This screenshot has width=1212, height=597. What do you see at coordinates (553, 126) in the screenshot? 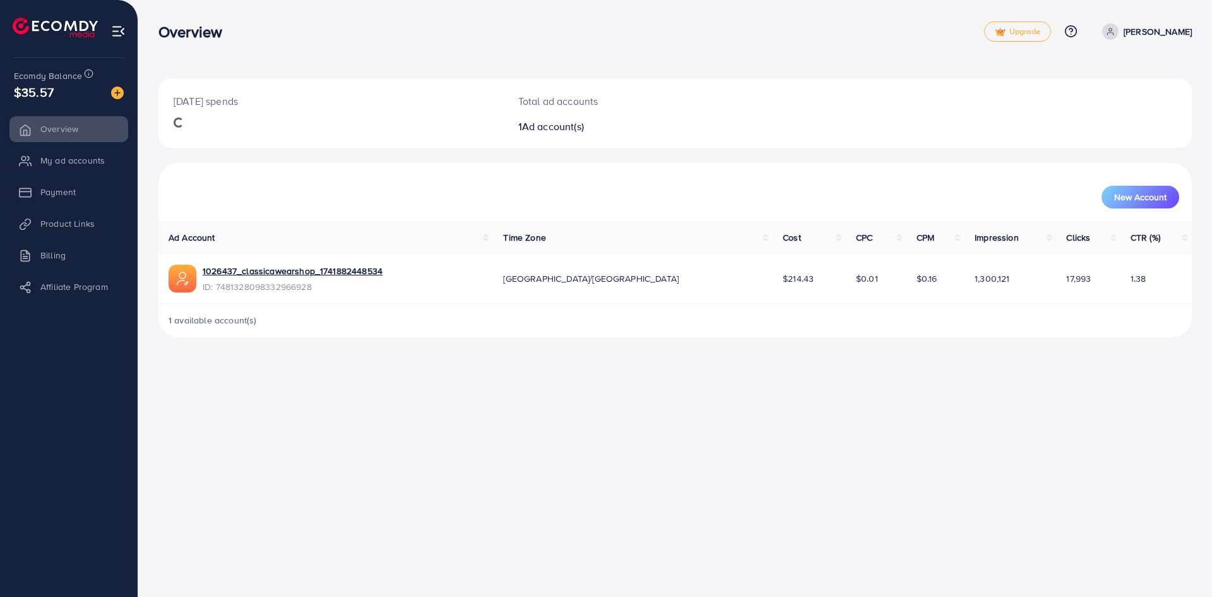
I see `span: Ad account(s)` at bounding box center [553, 126].